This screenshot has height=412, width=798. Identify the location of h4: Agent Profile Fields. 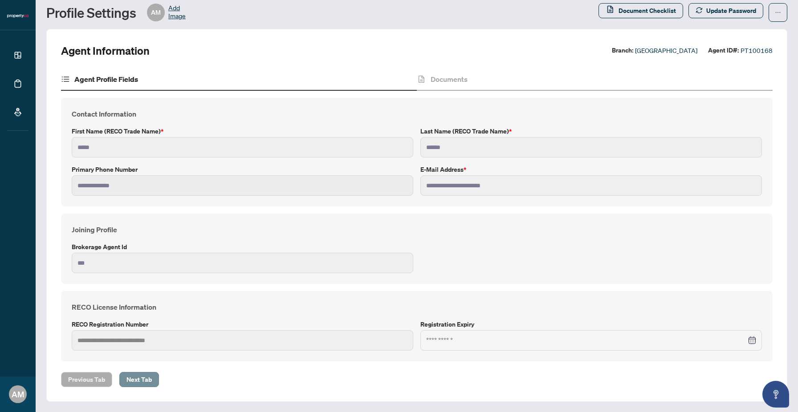
(106, 79).